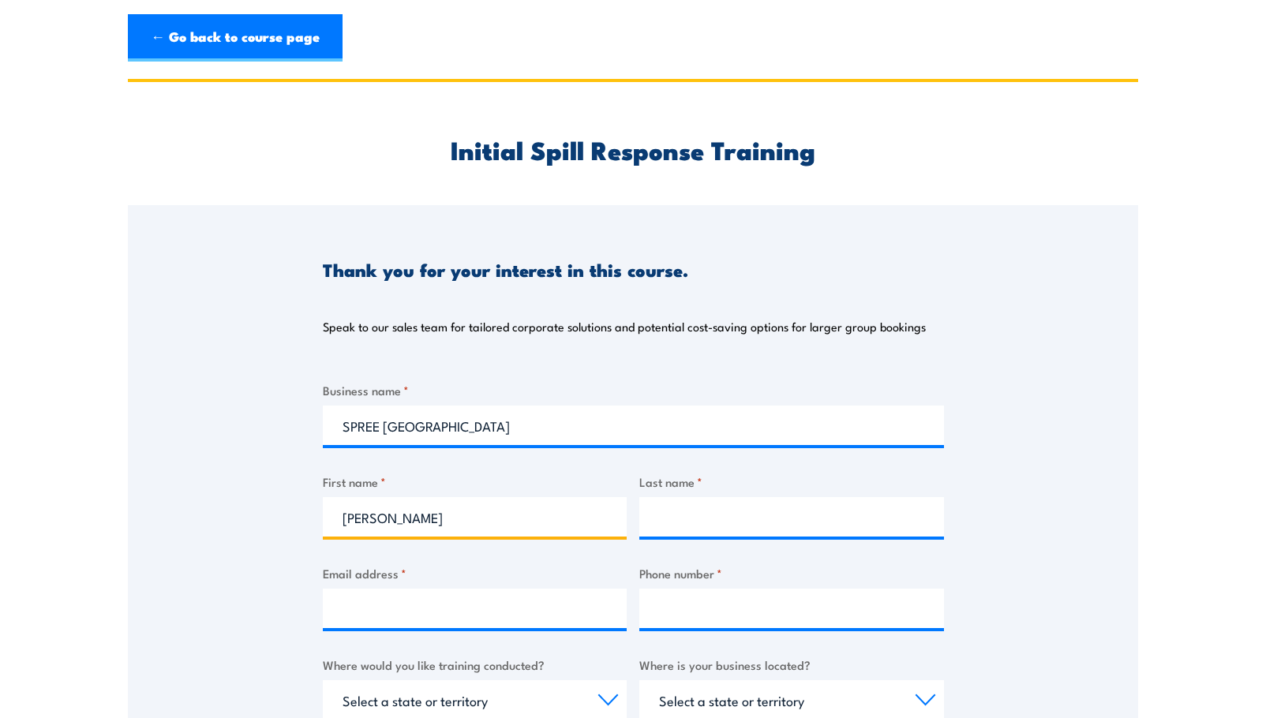  What do you see at coordinates (624, 327) in the screenshot?
I see `p: Speak to our sales team for tailored corporate solutions and potential cost-saving options for la...` at bounding box center [624, 327].